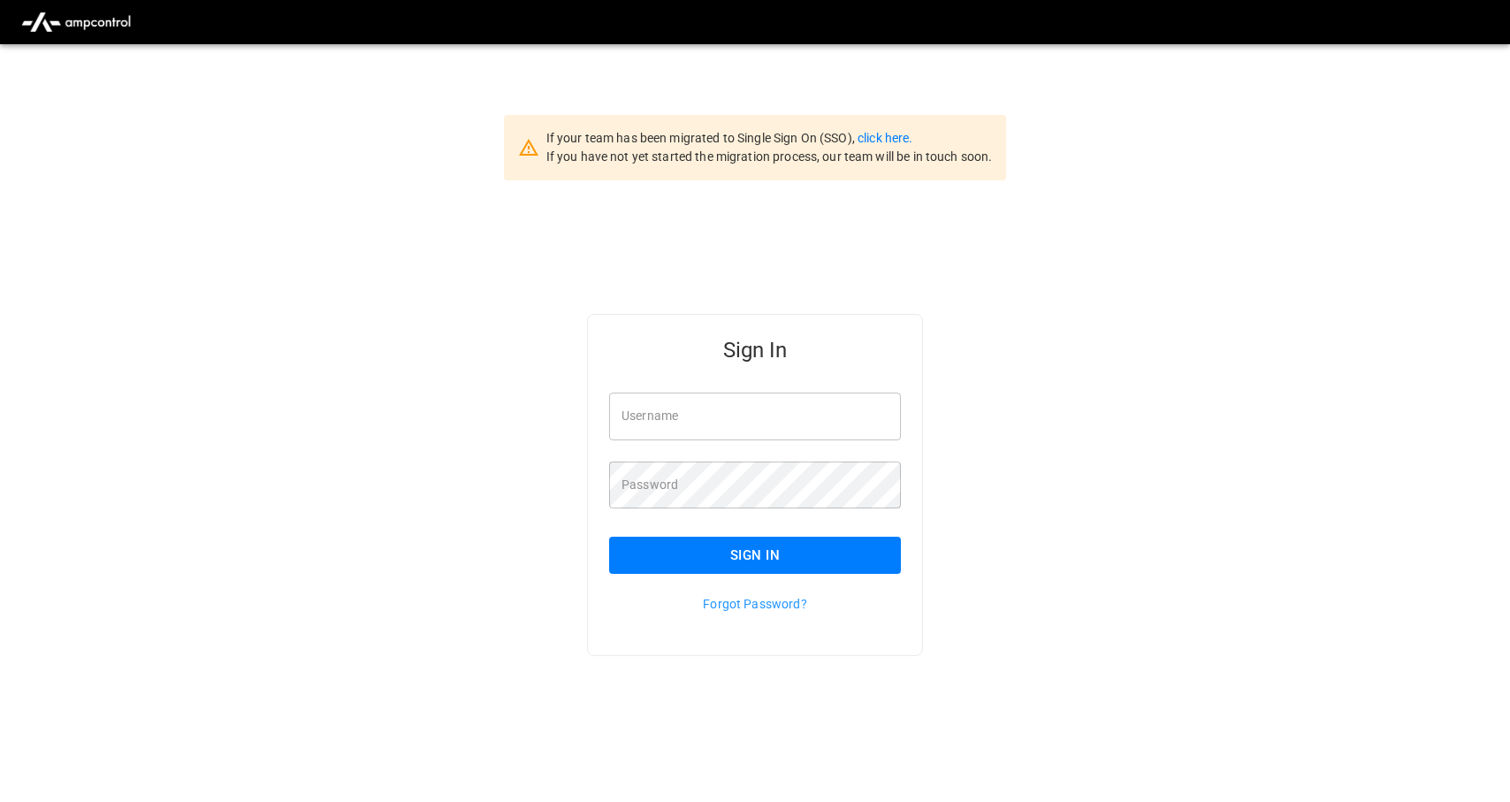 The height and width of the screenshot is (802, 1510). I want to click on span: If your team has been migrated to Single Sign On (SSO),, so click(702, 138).